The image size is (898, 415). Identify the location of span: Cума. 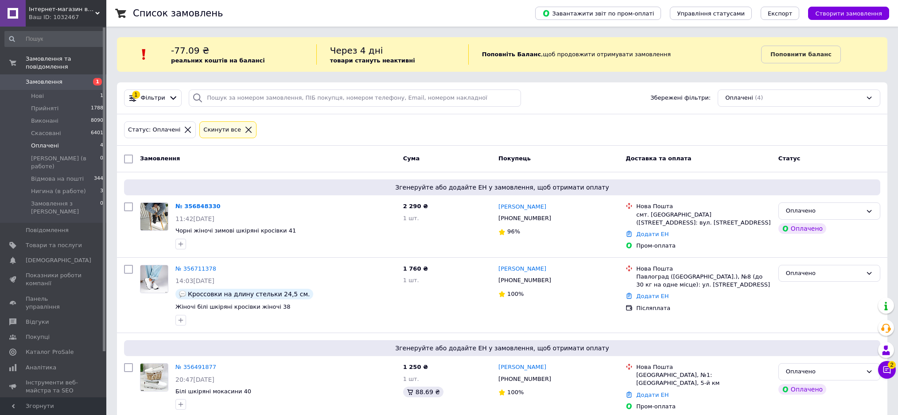
(411, 158).